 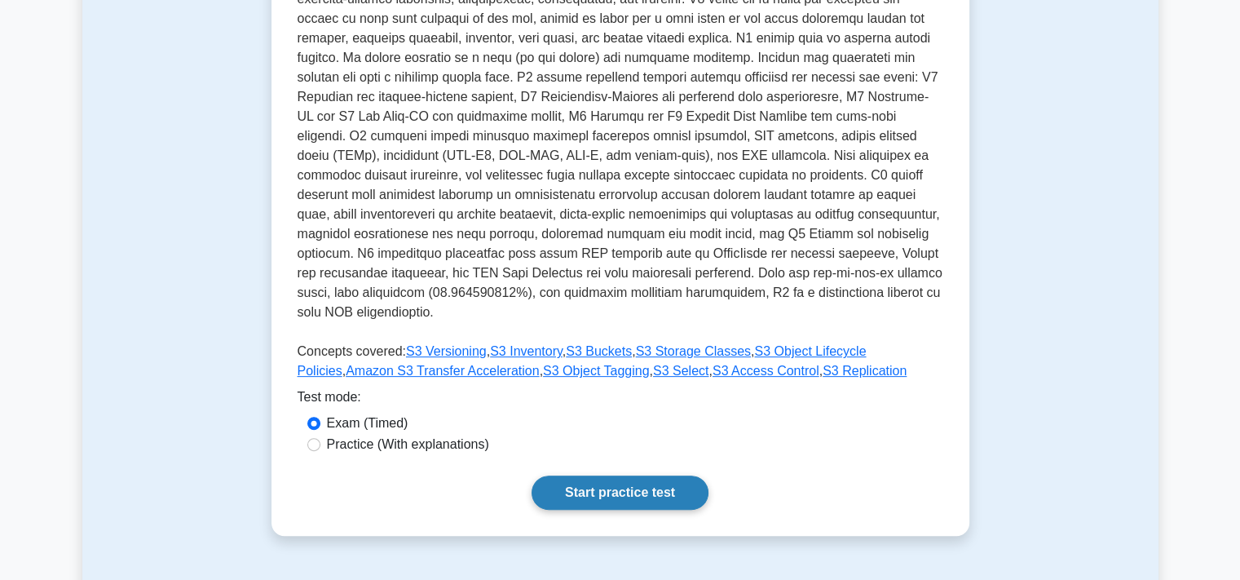 I want to click on a: S3 Object Tagging, so click(x=596, y=370).